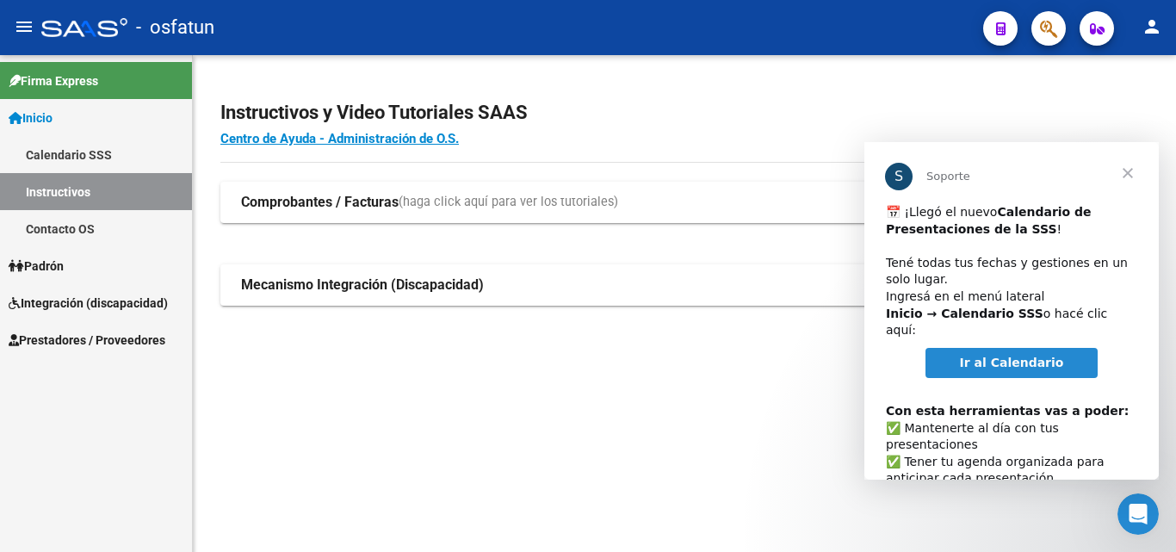 The image size is (1176, 552). What do you see at coordinates (685, 202) in the screenshot?
I see `mat-expansion-panel-header: Comprobantes / Facturas(haga click aquí para ver los tutoriales)` at bounding box center [685, 202].